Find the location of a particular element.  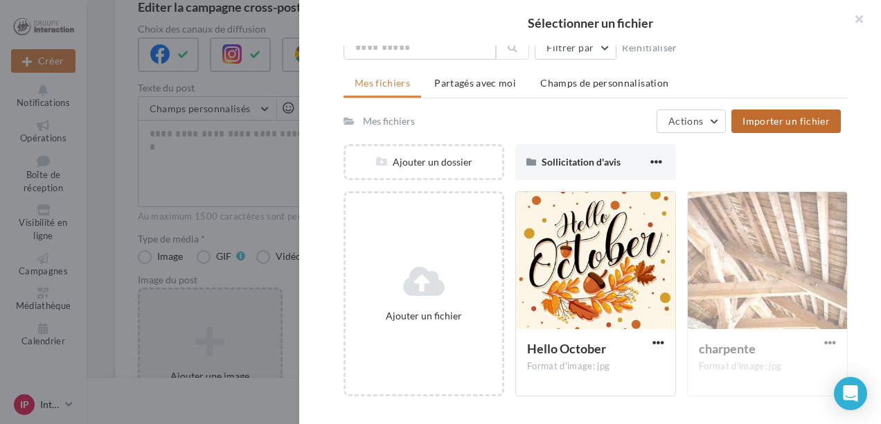

div: Open Intercom Messenger is located at coordinates (850, 393).